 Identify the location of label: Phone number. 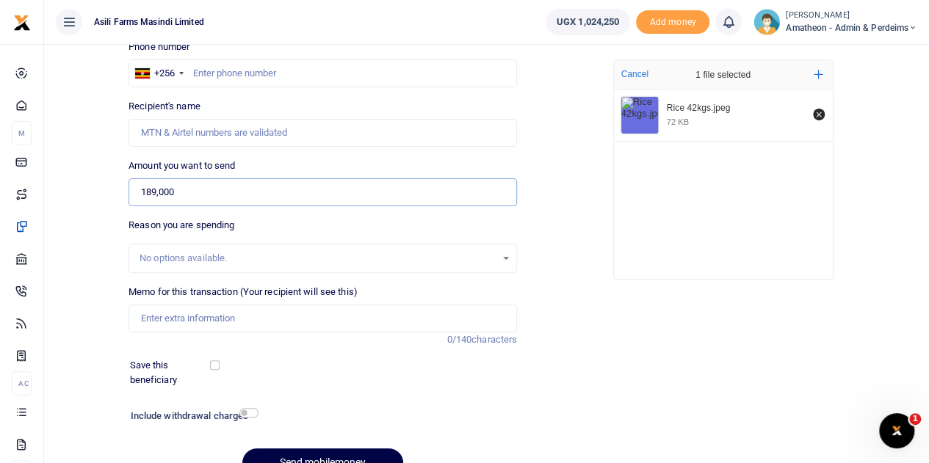
(159, 47).